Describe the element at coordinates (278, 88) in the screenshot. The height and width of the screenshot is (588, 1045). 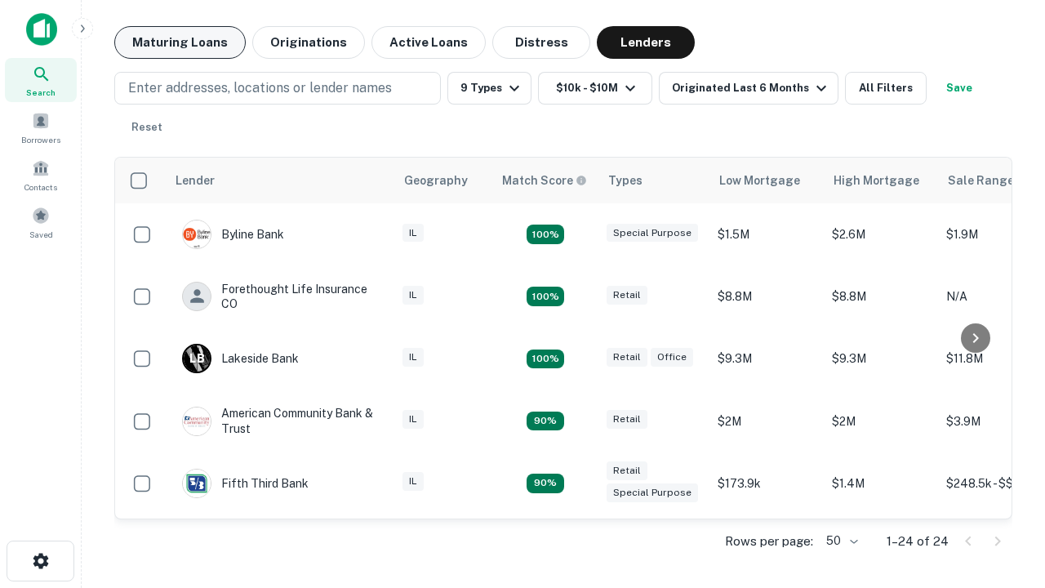
I see `button: Enter addresses, locations or lender names` at that location.